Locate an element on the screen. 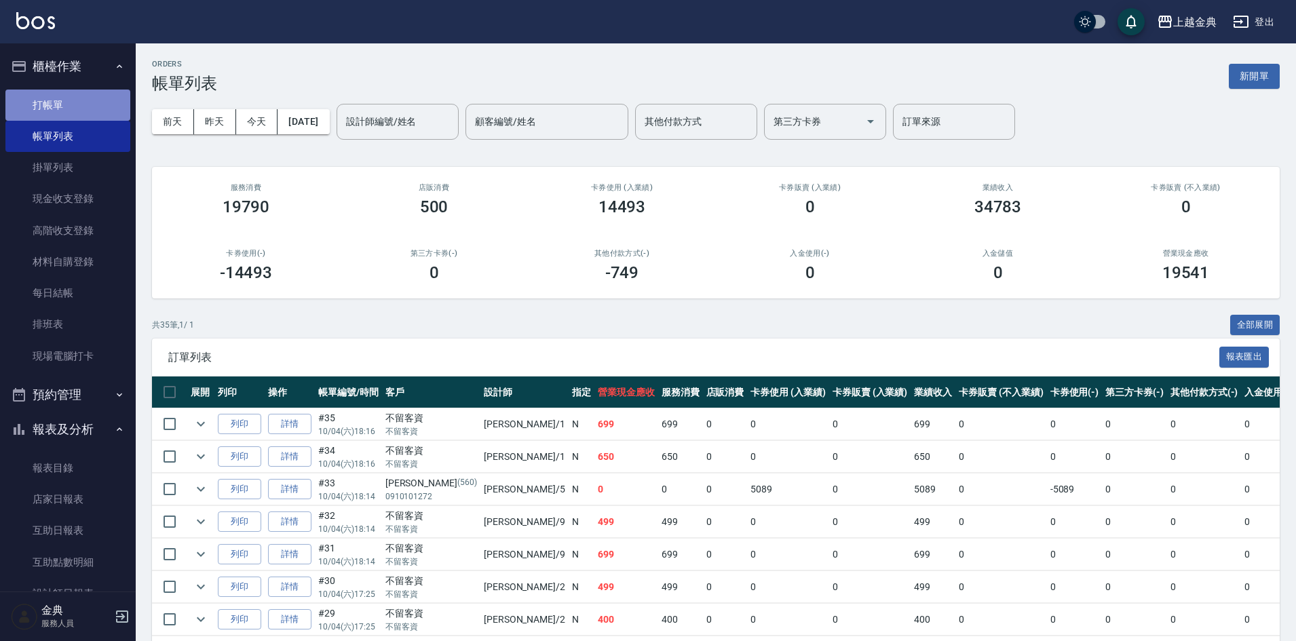 This screenshot has height=641, width=1296. td: #33 is located at coordinates (348, 489).